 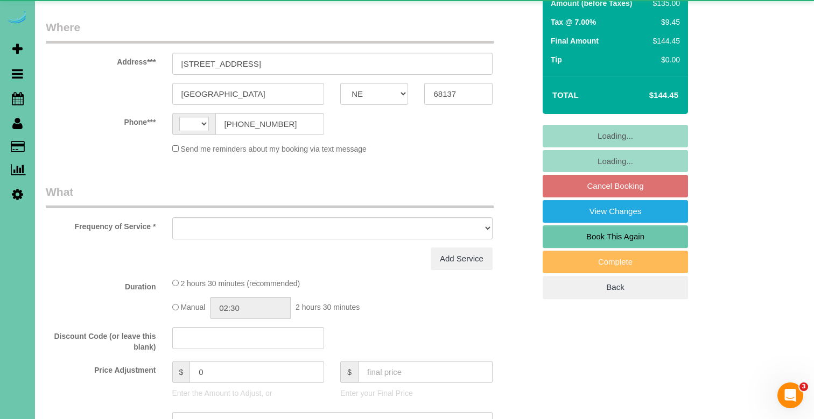 What do you see at coordinates (101, 224) in the screenshot?
I see `label: Frequency of Service *` at bounding box center [101, 224].